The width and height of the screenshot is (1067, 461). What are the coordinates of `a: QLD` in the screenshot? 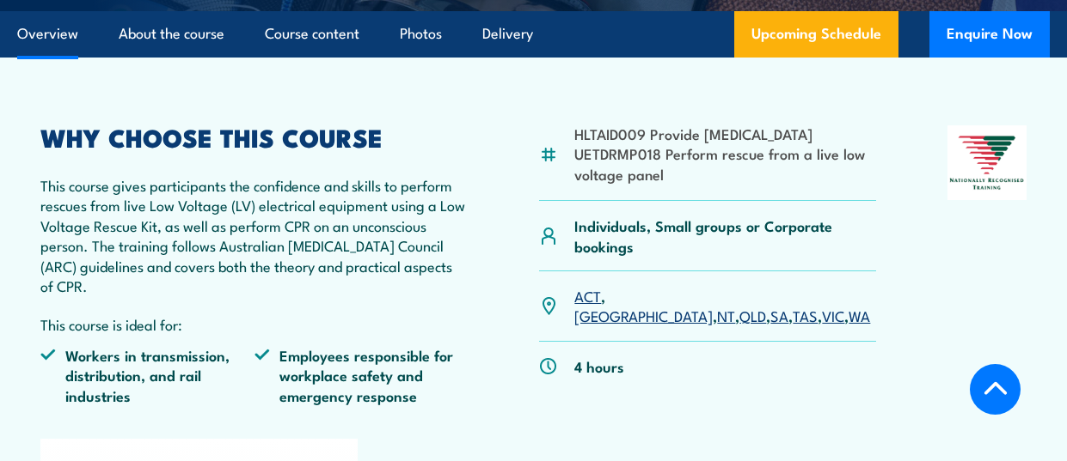 It's located at (752, 315).